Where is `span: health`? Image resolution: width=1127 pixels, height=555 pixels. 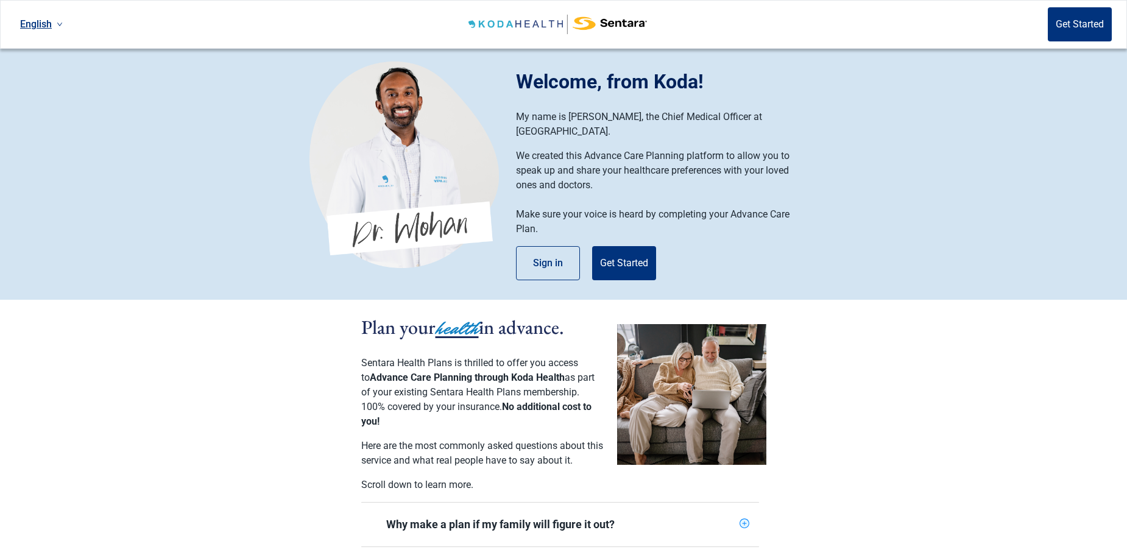
span: health is located at coordinates (457, 328).